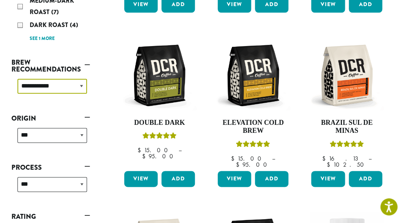 This screenshot has height=223, width=405. I want to click on h4: Brazil Sul De Minas, so click(347, 127).